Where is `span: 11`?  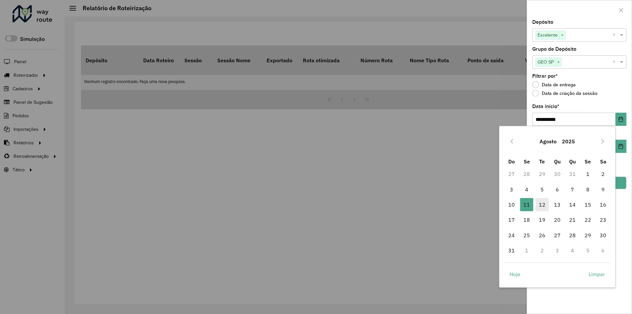 span: 11 is located at coordinates (527, 204).